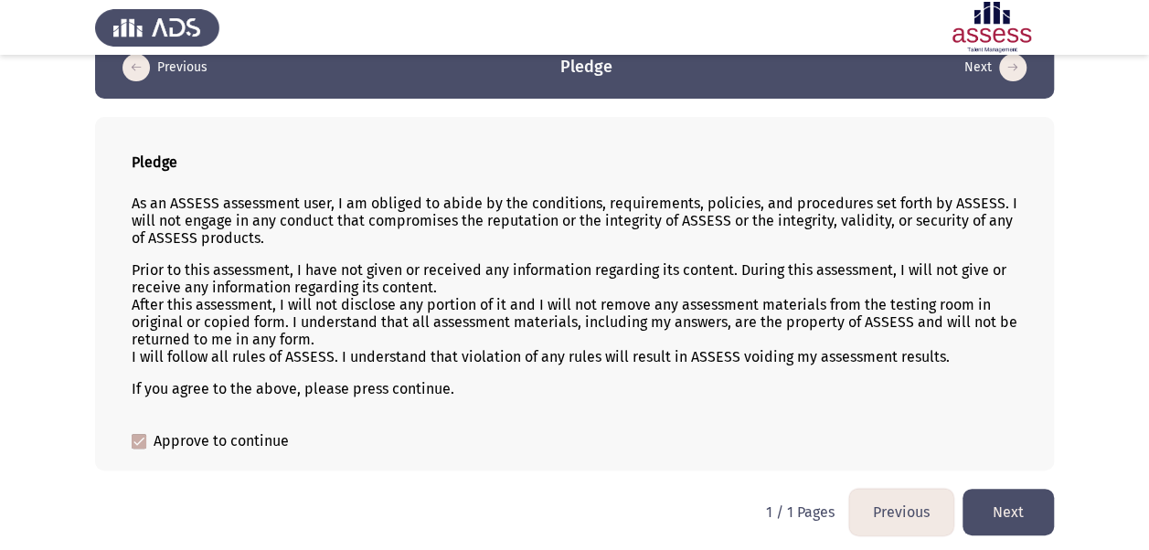 The height and width of the screenshot is (550, 1149). Describe the element at coordinates (157, 27) in the screenshot. I see `img: Assess Talent Management logo` at that location.